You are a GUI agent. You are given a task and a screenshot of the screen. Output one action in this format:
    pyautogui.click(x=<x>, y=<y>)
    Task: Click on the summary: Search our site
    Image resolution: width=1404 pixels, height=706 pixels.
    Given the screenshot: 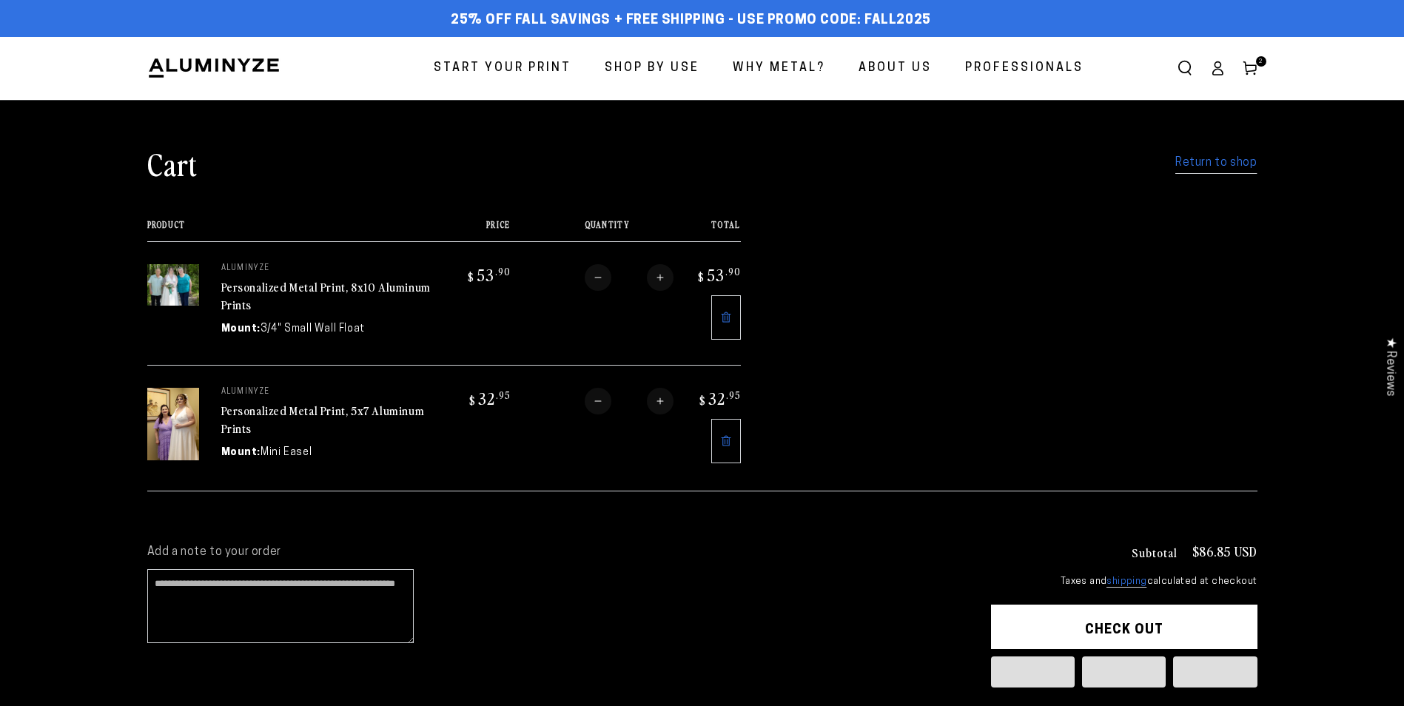 What is the action you would take?
    pyautogui.click(x=1185, y=68)
    